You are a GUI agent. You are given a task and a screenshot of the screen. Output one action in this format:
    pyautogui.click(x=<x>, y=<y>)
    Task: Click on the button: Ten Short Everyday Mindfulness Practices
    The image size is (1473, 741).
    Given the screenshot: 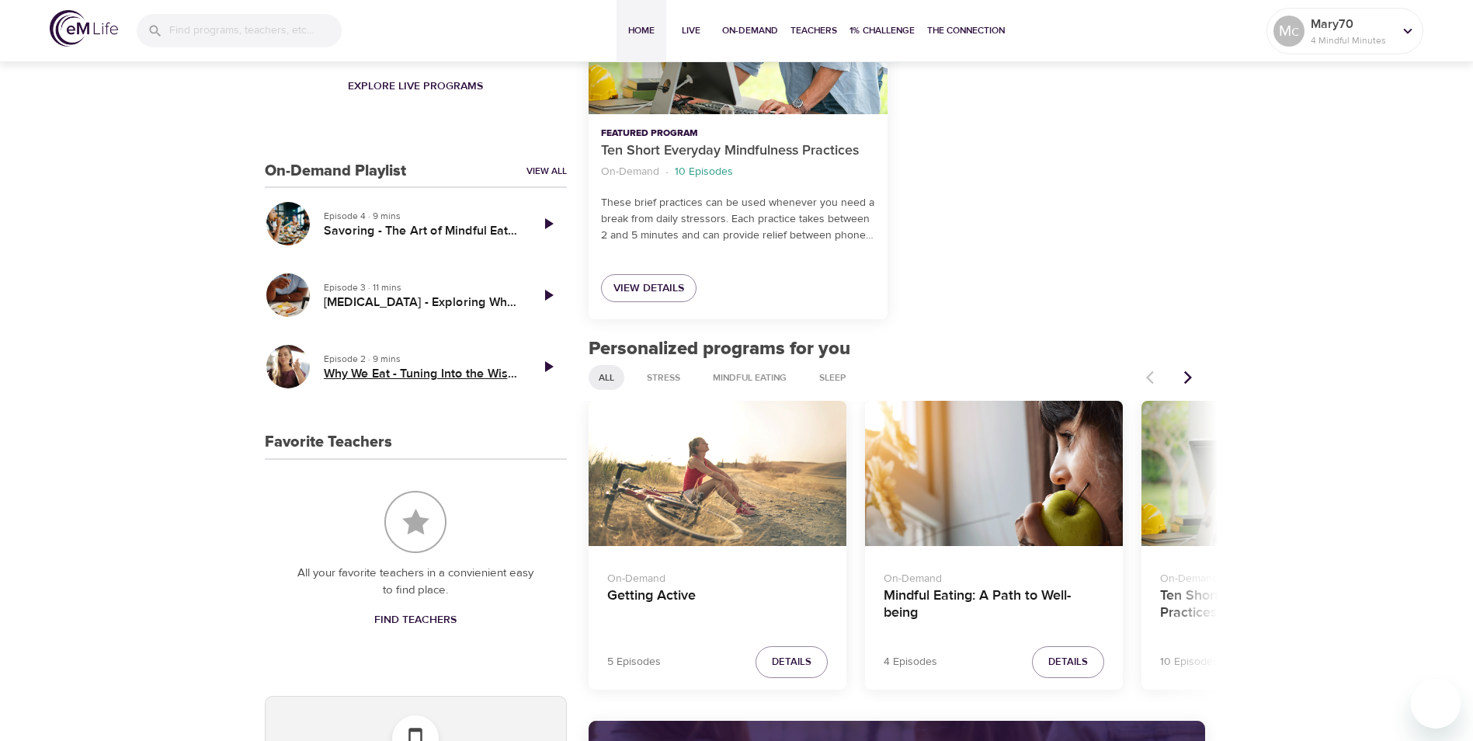 What is the action you would take?
    pyautogui.click(x=1271, y=473)
    